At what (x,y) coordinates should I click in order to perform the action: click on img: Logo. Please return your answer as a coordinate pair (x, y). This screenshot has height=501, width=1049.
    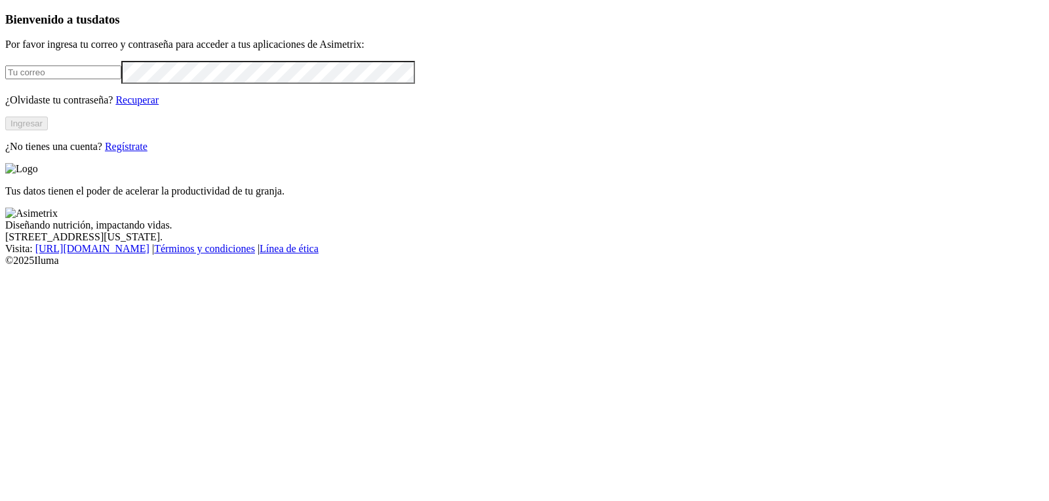
    Looking at the image, I should click on (22, 169).